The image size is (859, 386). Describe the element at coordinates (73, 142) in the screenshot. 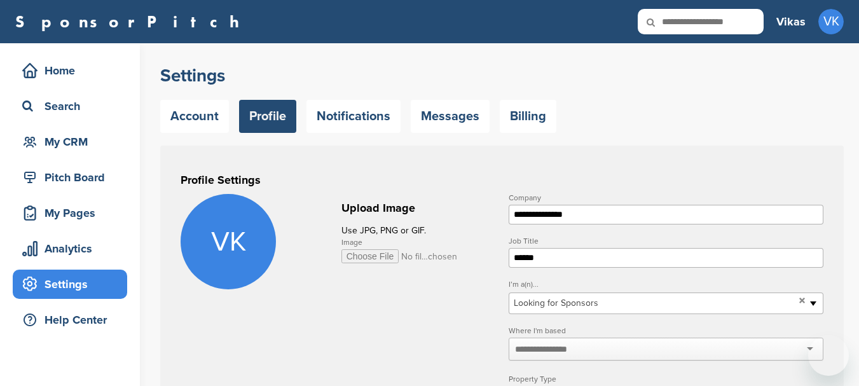

I see `div: My CRM` at that location.